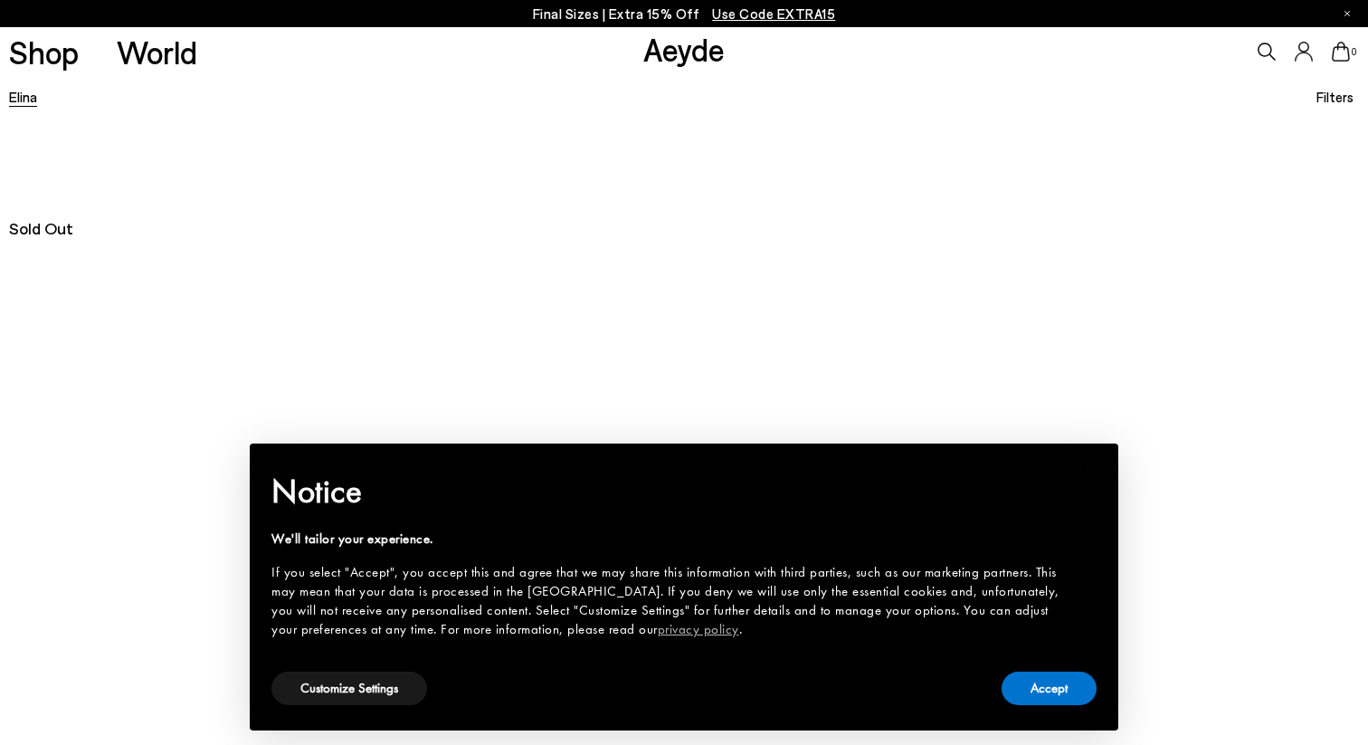  What do you see at coordinates (1049, 688) in the screenshot?
I see `button: Accept` at bounding box center [1049, 688].